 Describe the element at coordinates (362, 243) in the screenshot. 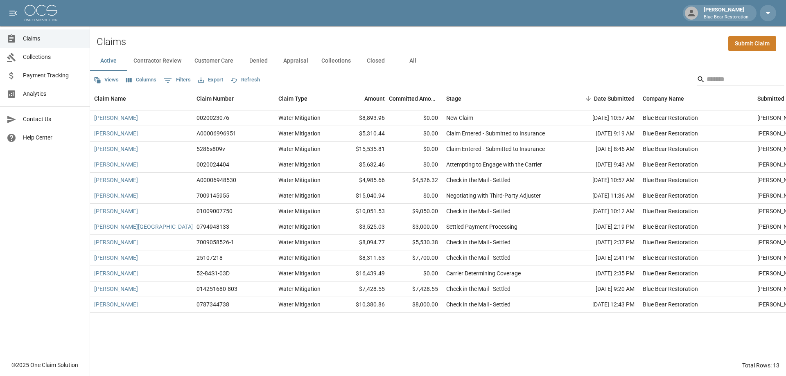

I see `div: $8,094.77` at that location.